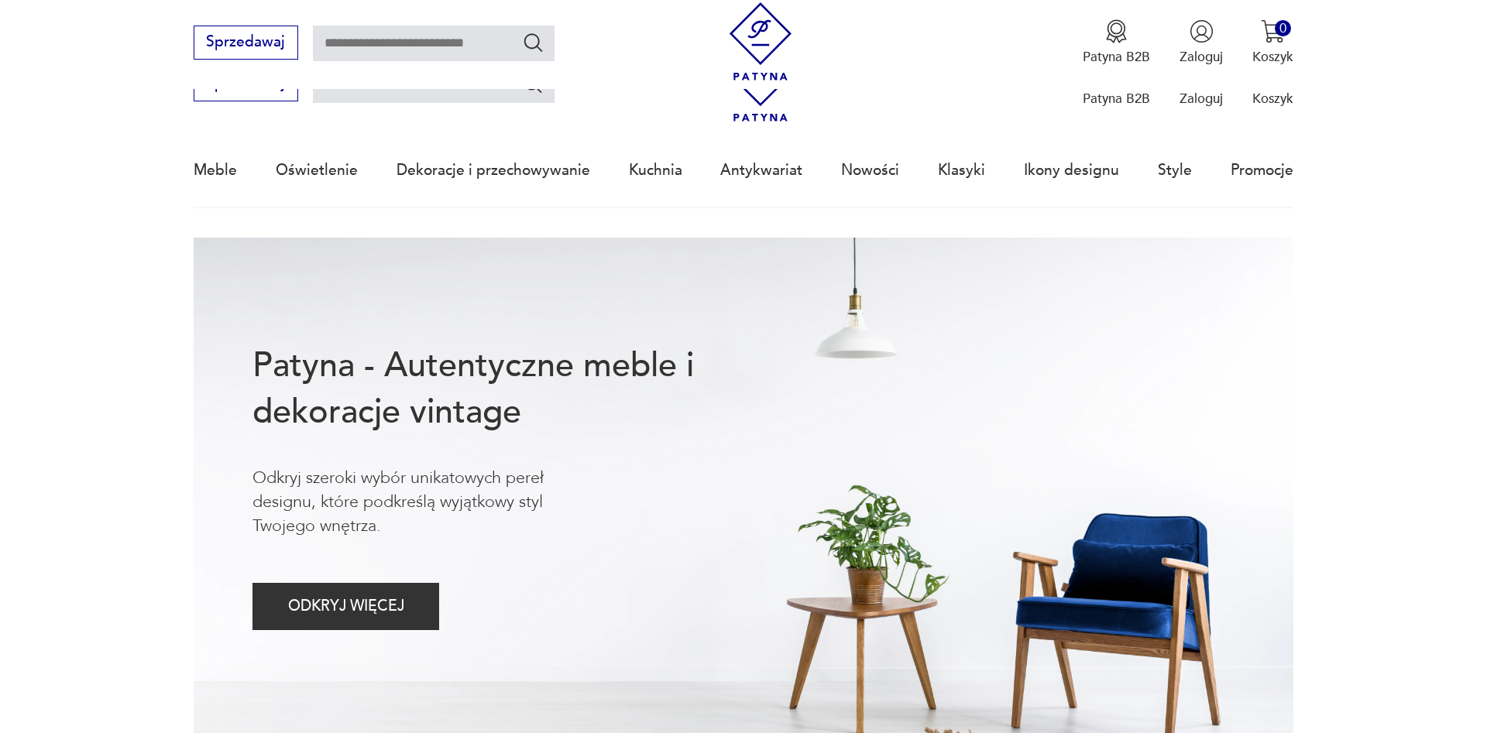 This screenshot has width=1487, height=733. I want to click on a: Ikona medaluPatyna B2B, so click(1116, 43).